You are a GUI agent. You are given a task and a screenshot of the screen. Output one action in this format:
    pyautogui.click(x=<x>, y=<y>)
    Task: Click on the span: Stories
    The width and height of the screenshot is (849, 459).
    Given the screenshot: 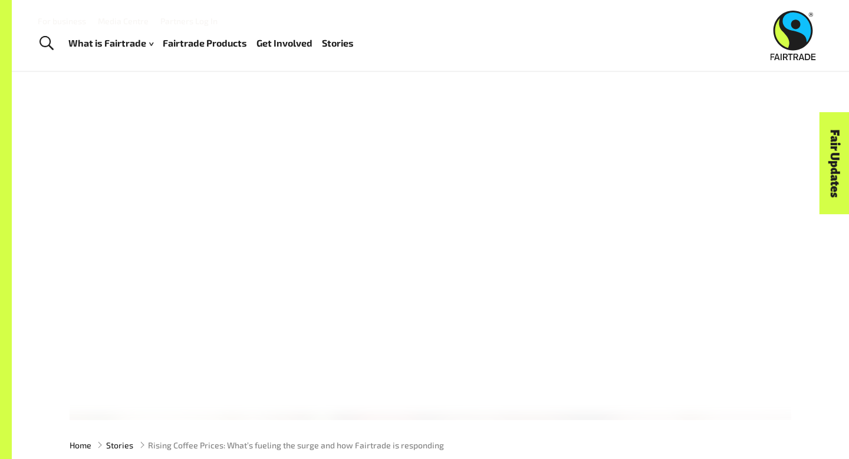 What is the action you would take?
    pyautogui.click(x=120, y=445)
    